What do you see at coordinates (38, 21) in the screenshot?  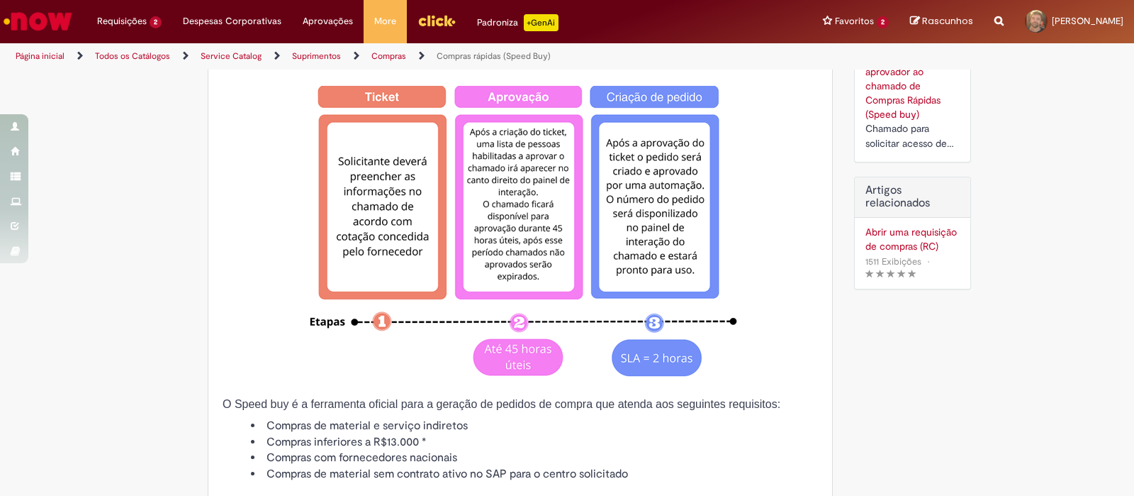 I see `img: ServiceNow` at bounding box center [38, 21].